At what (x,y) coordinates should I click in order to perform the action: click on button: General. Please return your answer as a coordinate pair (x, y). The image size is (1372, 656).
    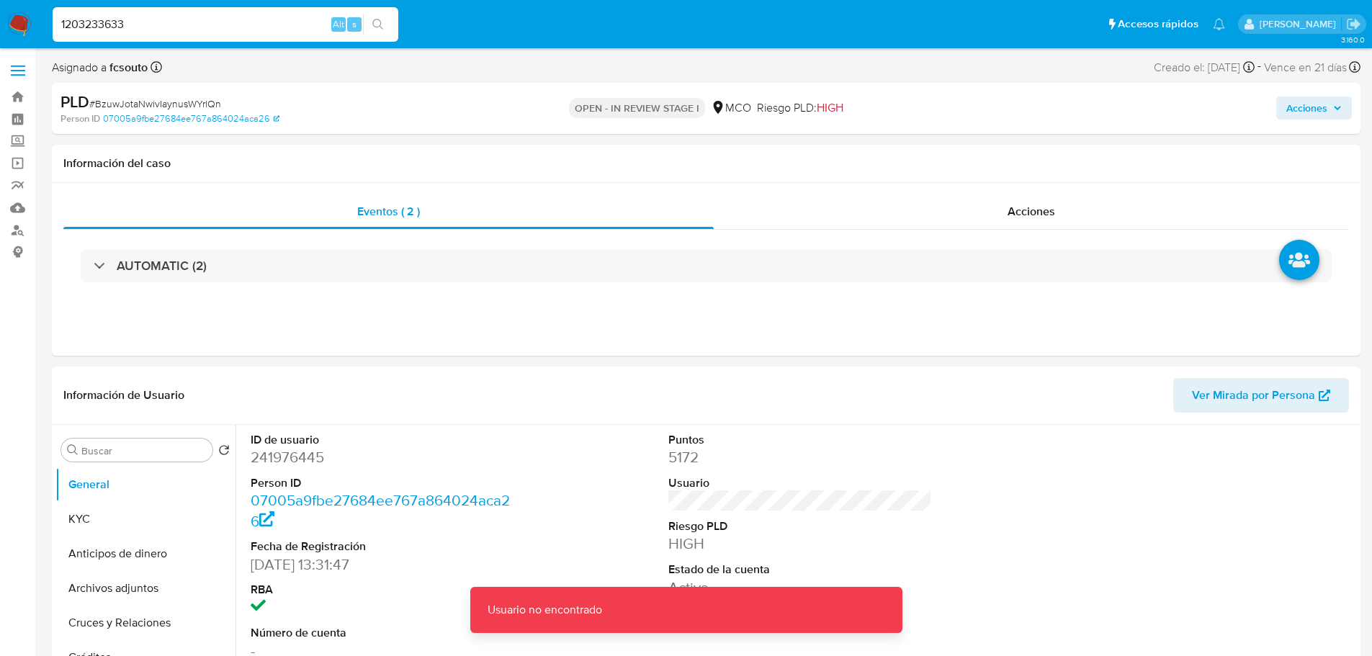
    Looking at the image, I should click on (145, 485).